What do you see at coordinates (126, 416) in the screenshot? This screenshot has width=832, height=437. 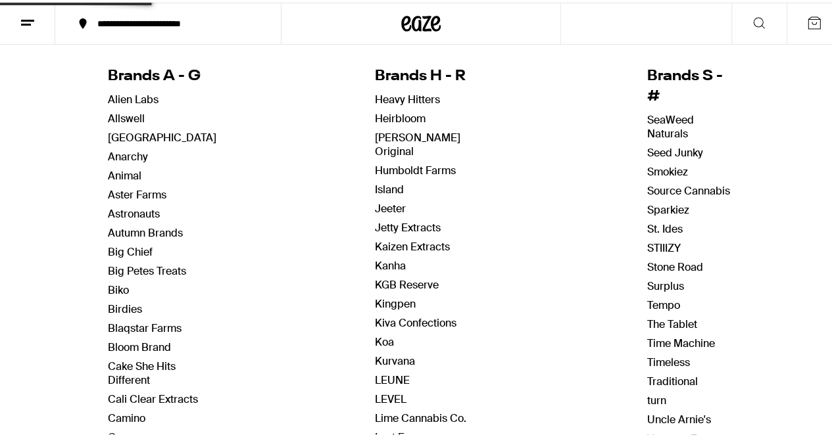 I see `a: Camino` at bounding box center [126, 416].